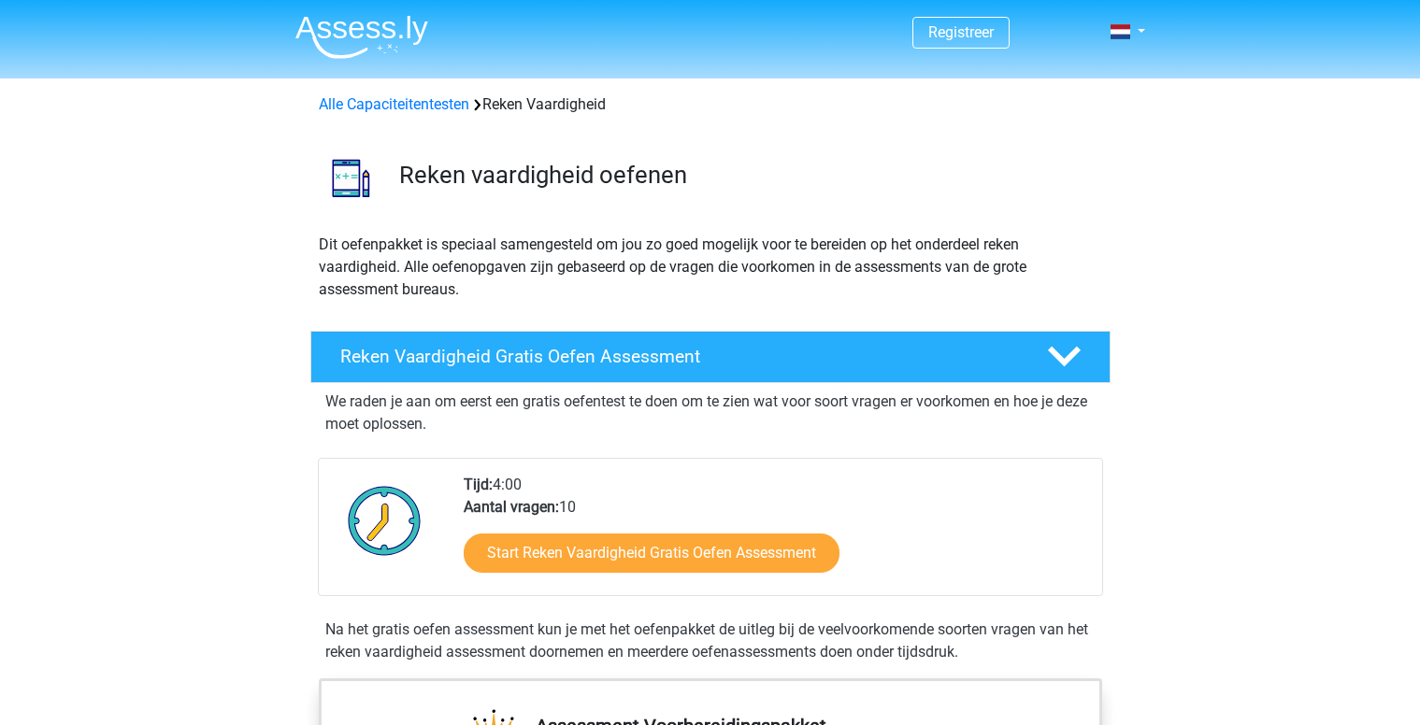 Image resolution: width=1420 pixels, height=725 pixels. Describe the element at coordinates (478, 484) in the screenshot. I see `b: Tijd:` at that location.